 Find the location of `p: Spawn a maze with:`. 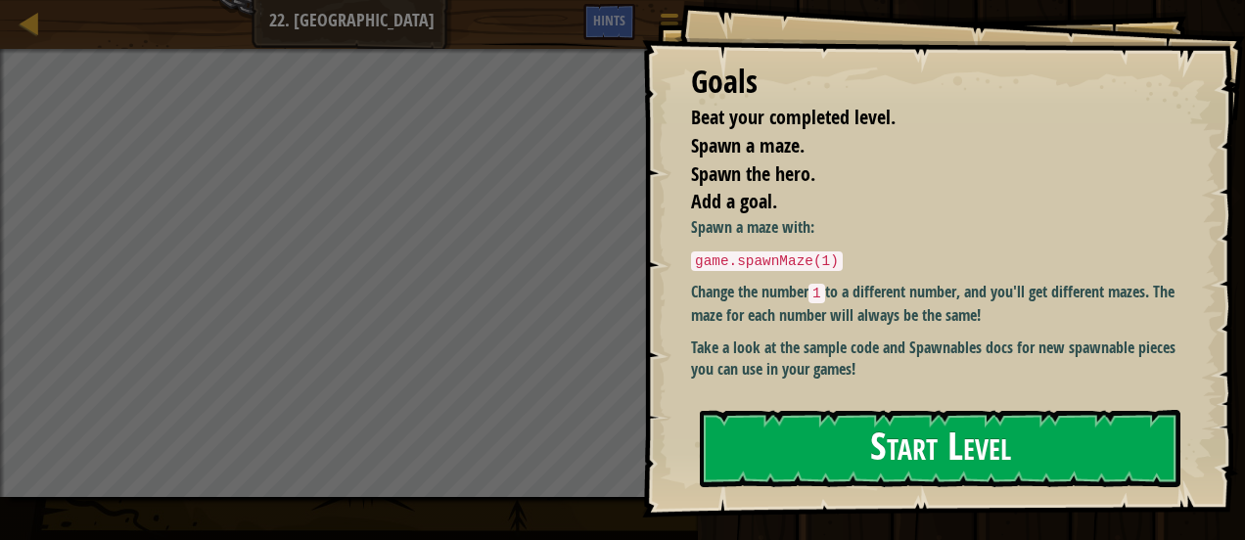

p: Spawn a maze with: is located at coordinates (941, 227).